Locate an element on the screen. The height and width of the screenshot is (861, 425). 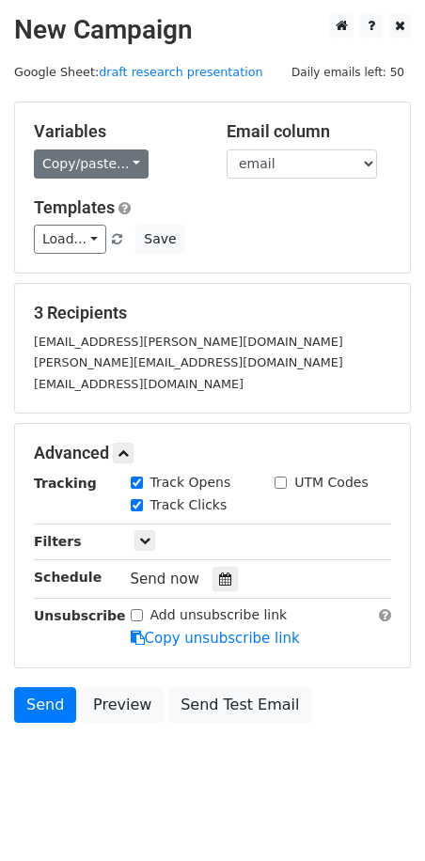
label: Track Opens is located at coordinates (191, 482).